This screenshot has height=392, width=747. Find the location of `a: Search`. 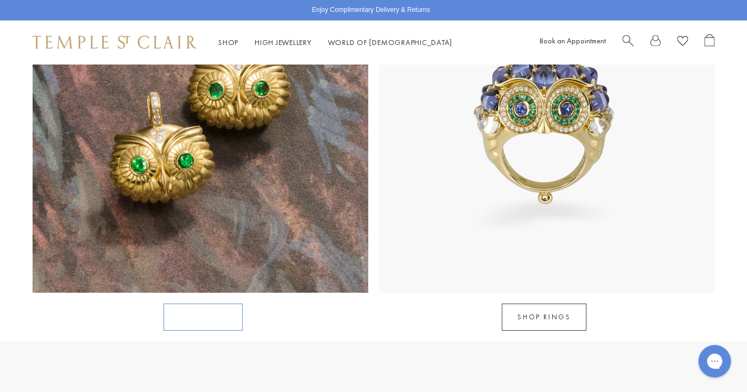

a: Search is located at coordinates (627, 42).